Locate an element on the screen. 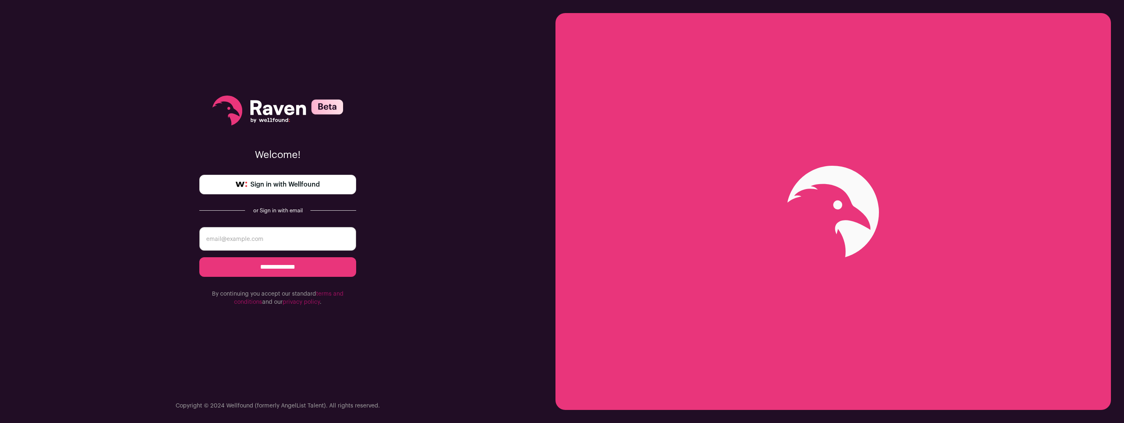  input: email@example.com is located at coordinates (278, 239).